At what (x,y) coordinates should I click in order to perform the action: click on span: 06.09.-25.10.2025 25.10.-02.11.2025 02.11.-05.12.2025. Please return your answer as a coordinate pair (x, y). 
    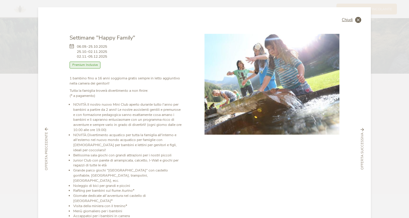
    Looking at the image, I should click on (92, 52).